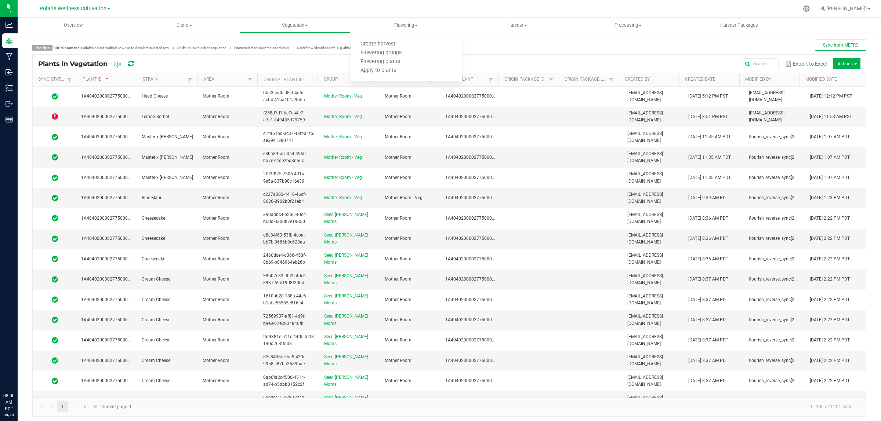  Describe the element at coordinates (9, 104) in the screenshot. I see `inline-svg: Outbound` at that location.